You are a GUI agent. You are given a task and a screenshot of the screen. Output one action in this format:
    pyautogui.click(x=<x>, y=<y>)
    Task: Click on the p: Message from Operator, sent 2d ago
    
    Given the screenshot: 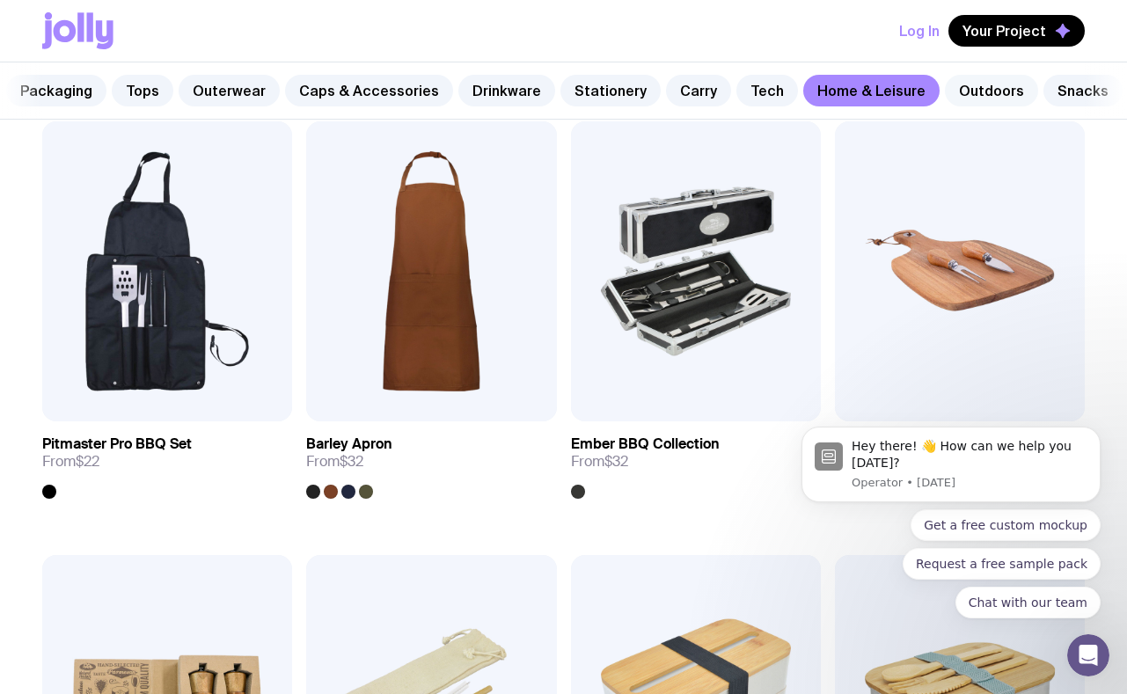 What is the action you would take?
    pyautogui.click(x=194, y=192)
    